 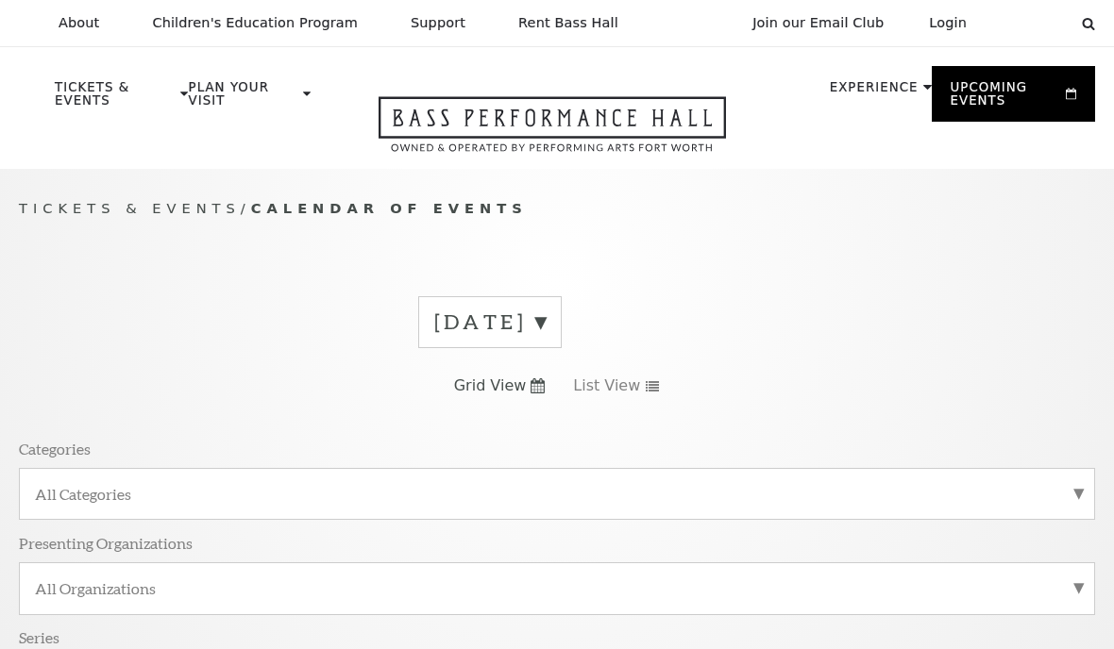 What do you see at coordinates (557, 494) in the screenshot?
I see `label: All Categories` at bounding box center [557, 494].